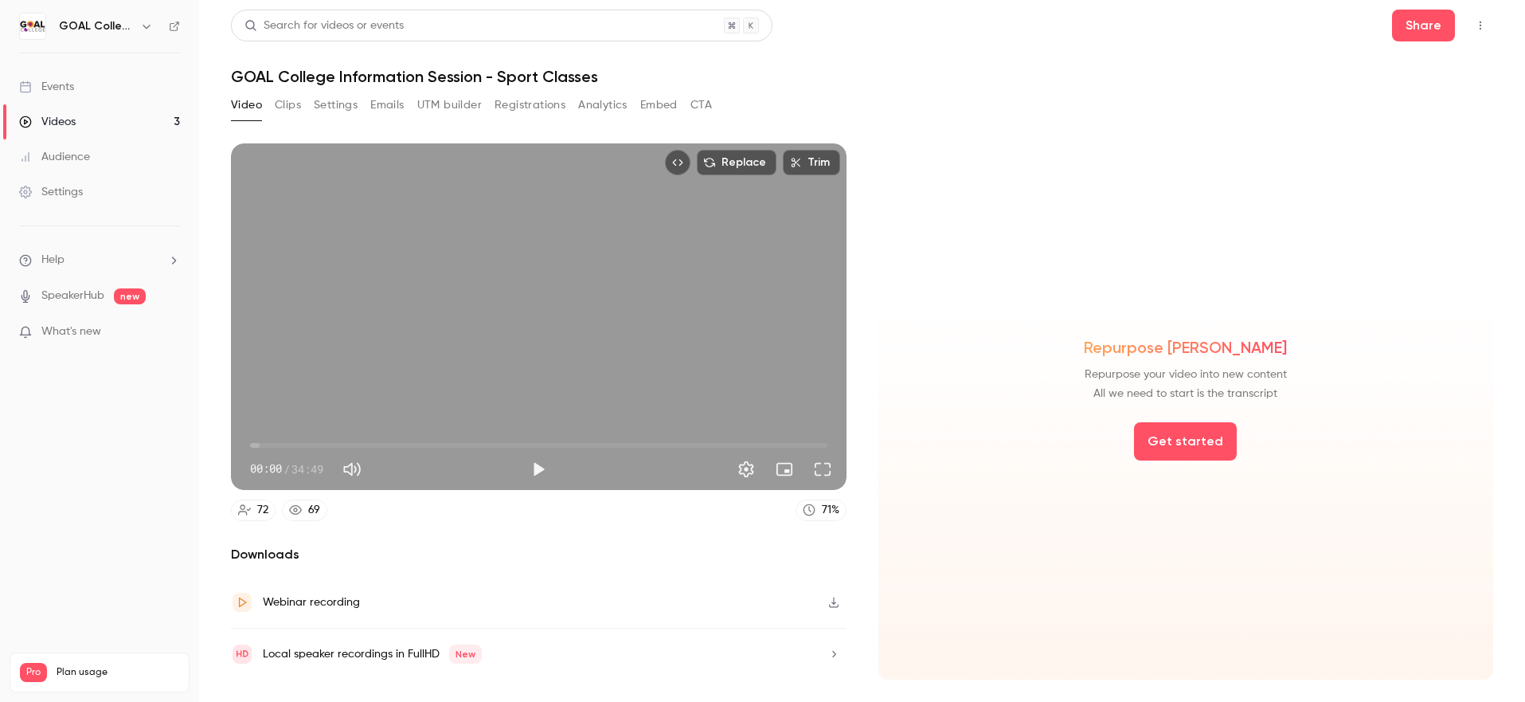 The width and height of the screenshot is (1525, 702). Describe the element at coordinates (263, 510) in the screenshot. I see `div: 72` at that location.